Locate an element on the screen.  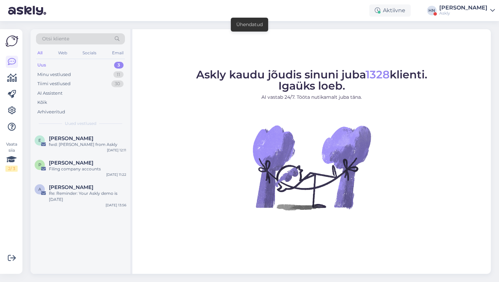
div: Web is located at coordinates (62, 53).